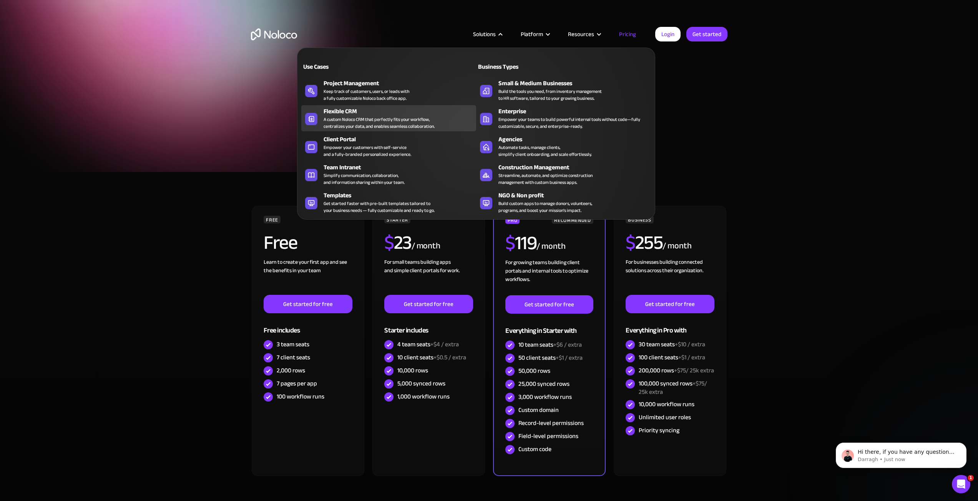 The height and width of the screenshot is (501, 978). What do you see at coordinates (308, 277) in the screenshot?
I see `div: Learn to create your first app and see the benefits in your team ‍` at bounding box center [308, 277].